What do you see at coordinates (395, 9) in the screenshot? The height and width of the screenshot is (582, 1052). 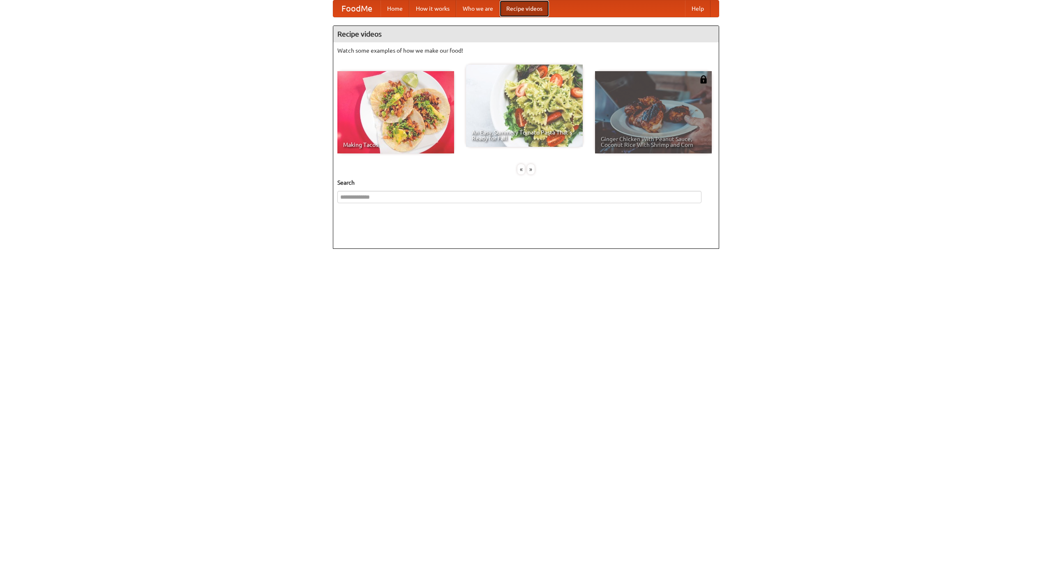 I see `a: Home` at bounding box center [395, 9].